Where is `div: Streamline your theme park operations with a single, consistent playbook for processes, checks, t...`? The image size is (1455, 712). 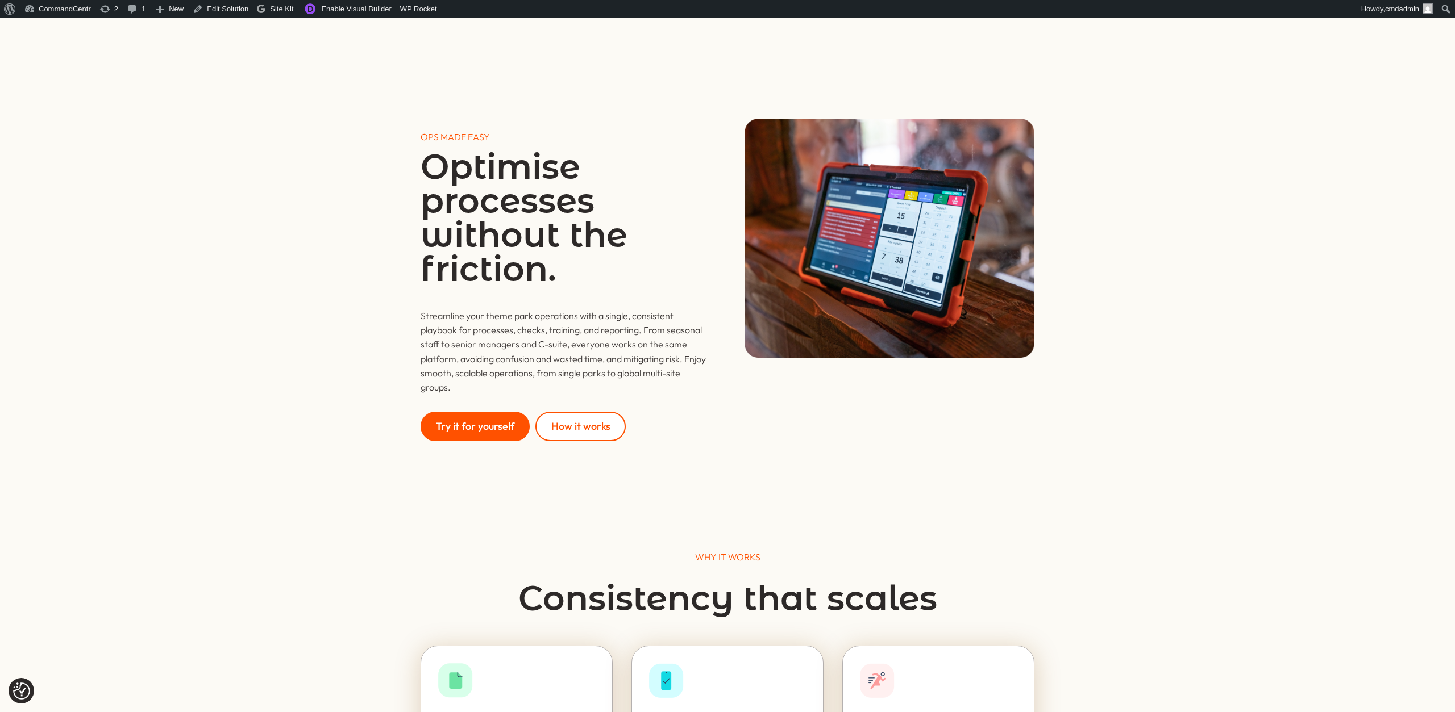 div: Streamline your theme park operations with a single, consistent playbook for processes, checks, t... is located at coordinates (565, 352).